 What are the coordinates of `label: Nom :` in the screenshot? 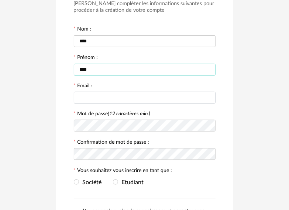 It's located at (83, 30).